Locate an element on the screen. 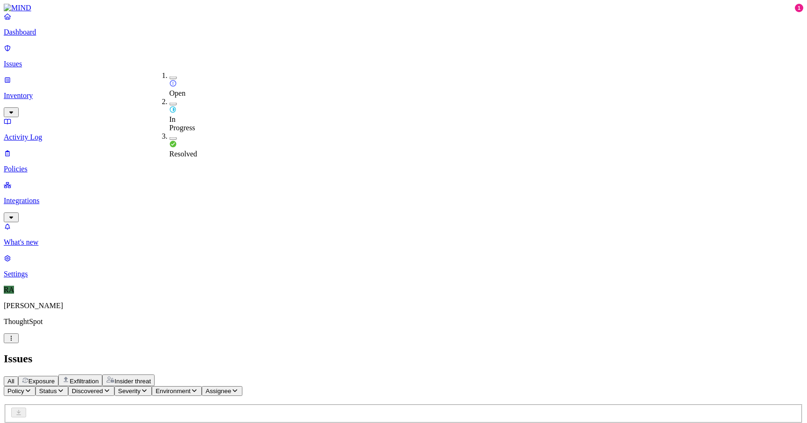 Image resolution: width=807 pixels, height=423 pixels. p: Policies is located at coordinates (404, 169).